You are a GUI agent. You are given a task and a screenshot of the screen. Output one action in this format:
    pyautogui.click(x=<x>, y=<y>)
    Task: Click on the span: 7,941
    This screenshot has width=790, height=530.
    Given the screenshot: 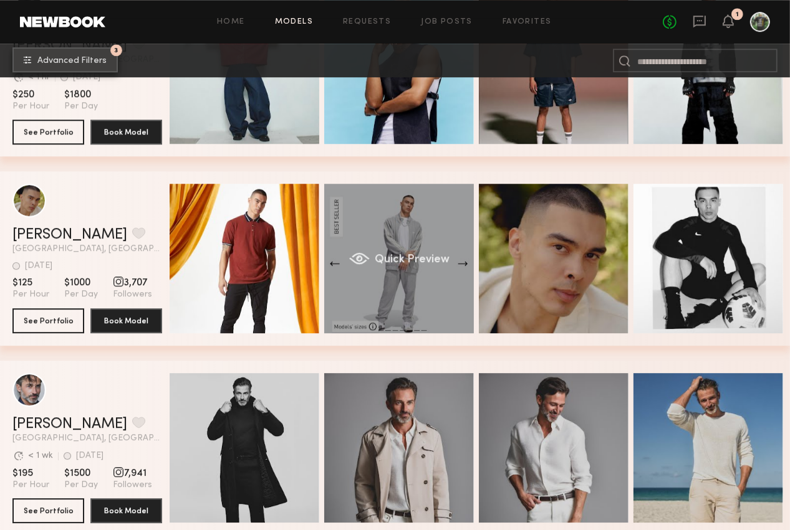 What is the action you would take?
    pyautogui.click(x=132, y=474)
    